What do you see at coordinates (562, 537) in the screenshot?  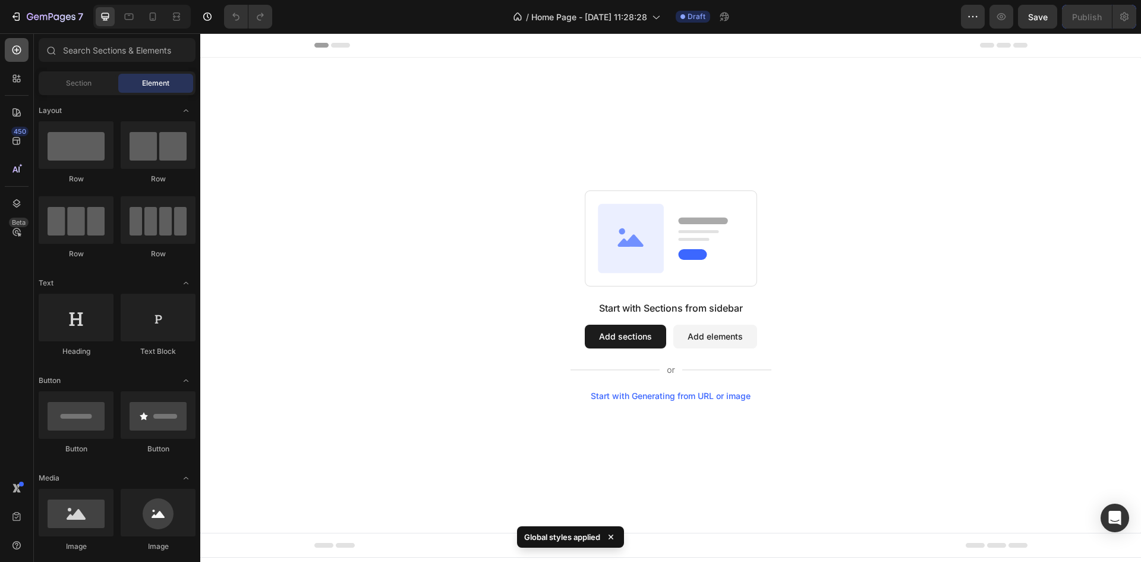 I see `p: Global styles applied` at bounding box center [562, 537].